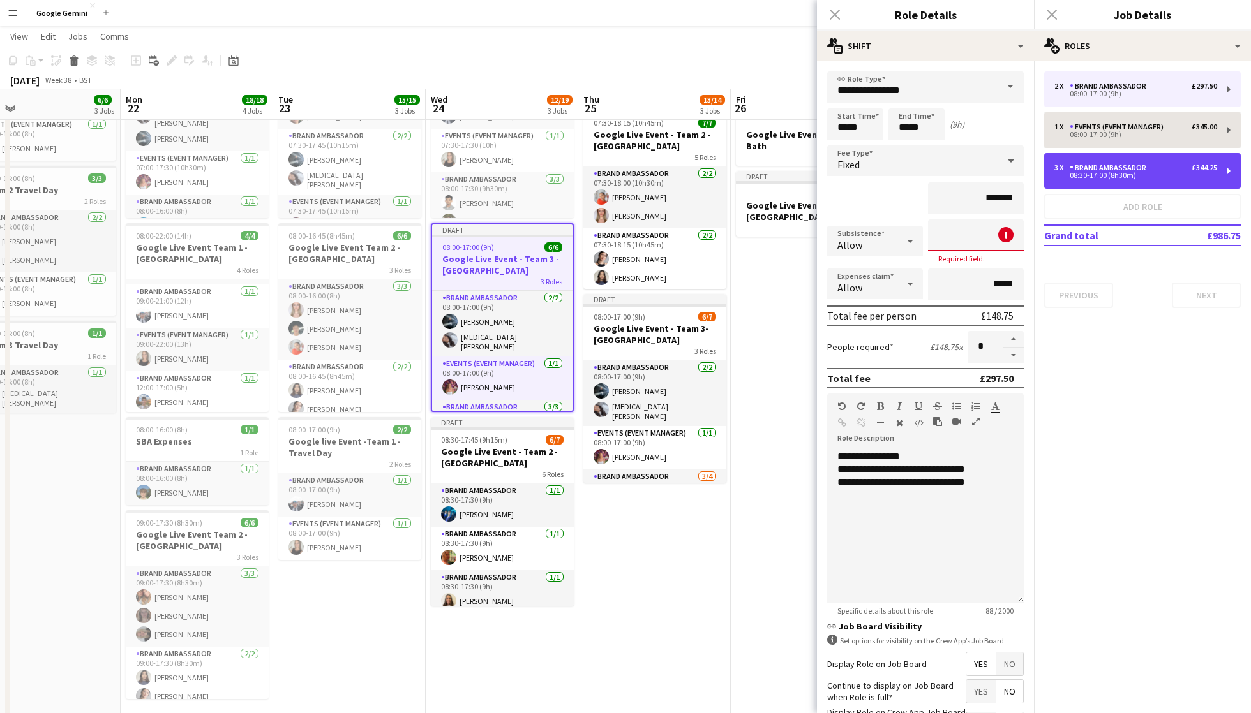 Image resolution: width=1251 pixels, height=713 pixels. Describe the element at coordinates (350, 489) in the screenshot. I see `app-job-card: 08:00-17:00 (9h)2/2Google live Event -Team 1 - Travel Day2 RolesBrand Ambassador1/108:00-17:00 (9...` at that location.